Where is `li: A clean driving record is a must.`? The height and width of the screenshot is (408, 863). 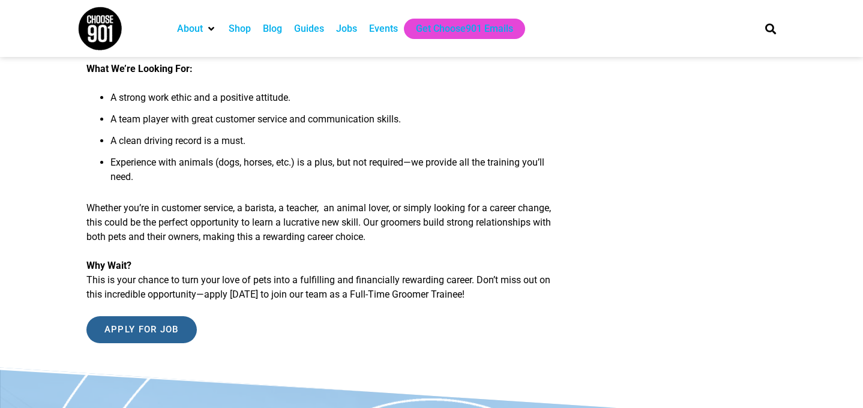 li: A clean driving record is a must. is located at coordinates (333, 145).